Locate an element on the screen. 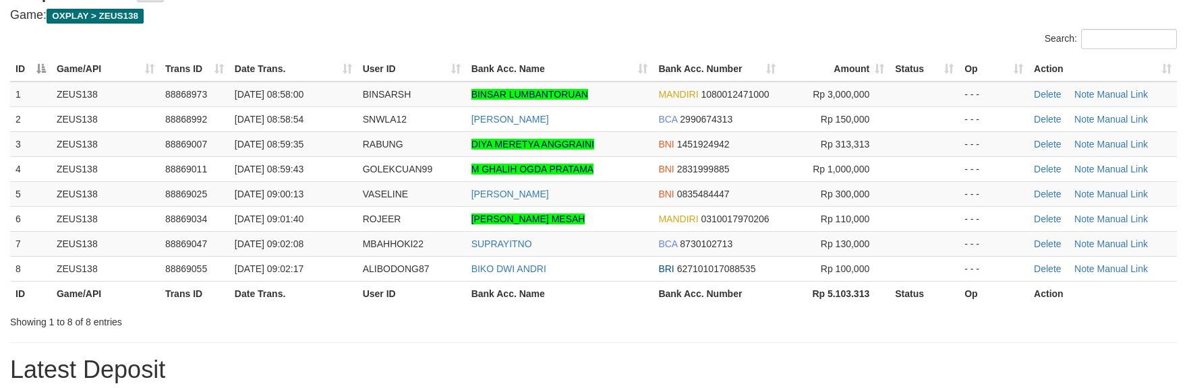 The height and width of the screenshot is (388, 1187). th: Game/API is located at coordinates (105, 293).